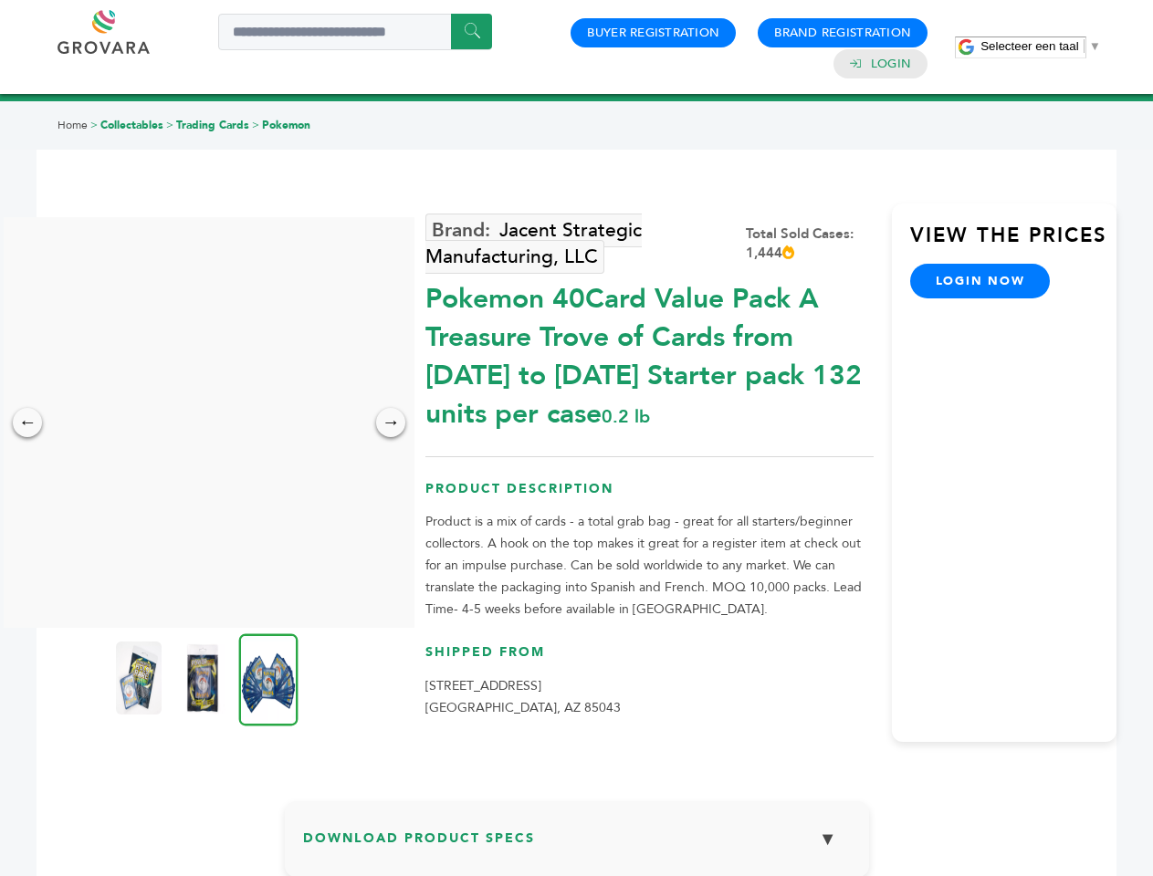  What do you see at coordinates (980, 281) in the screenshot?
I see `a: login now` at bounding box center [980, 281].